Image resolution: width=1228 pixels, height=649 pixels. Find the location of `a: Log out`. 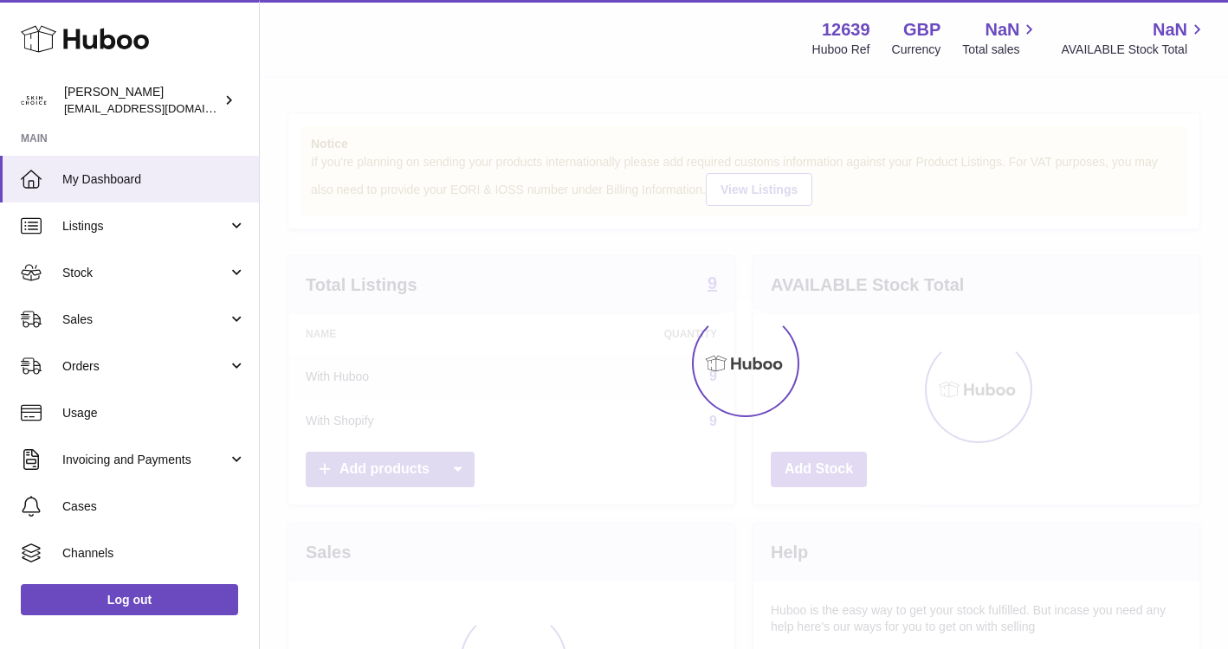

a: Log out is located at coordinates (129, 600).